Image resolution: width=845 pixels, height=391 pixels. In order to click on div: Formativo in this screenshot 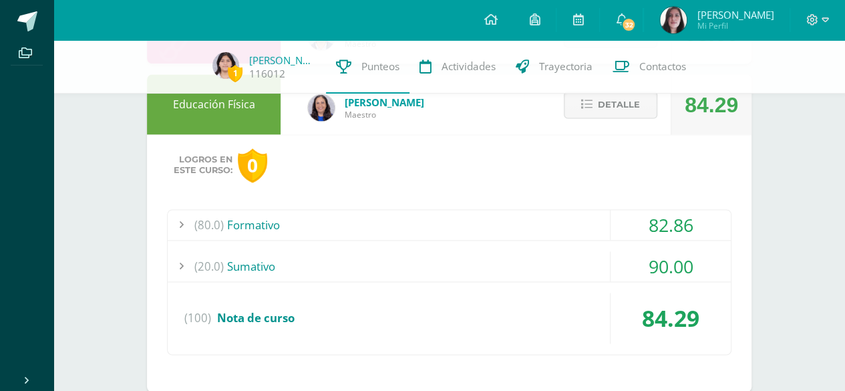, I will do `click(449, 224)`.